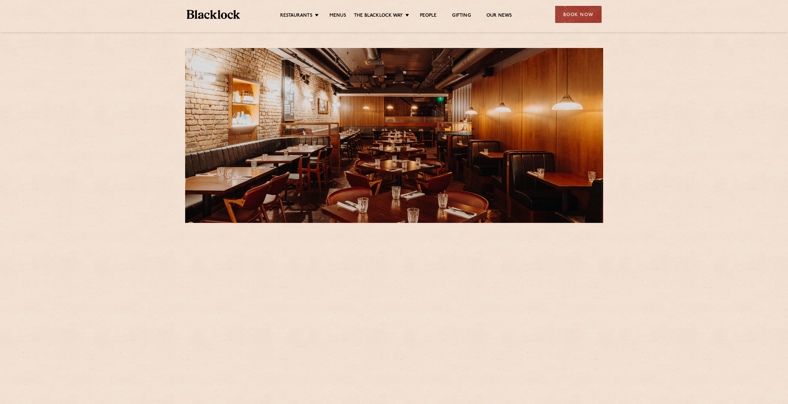 Image resolution: width=788 pixels, height=404 pixels. Describe the element at coordinates (578, 14) in the screenshot. I see `div: Book Now` at that location.